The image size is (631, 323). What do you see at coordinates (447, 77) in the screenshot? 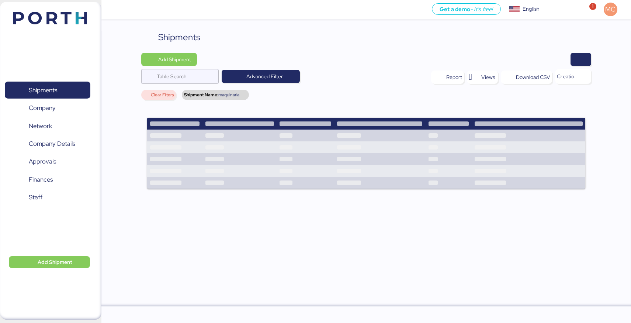
I see `button: Report` at bounding box center [447, 77].